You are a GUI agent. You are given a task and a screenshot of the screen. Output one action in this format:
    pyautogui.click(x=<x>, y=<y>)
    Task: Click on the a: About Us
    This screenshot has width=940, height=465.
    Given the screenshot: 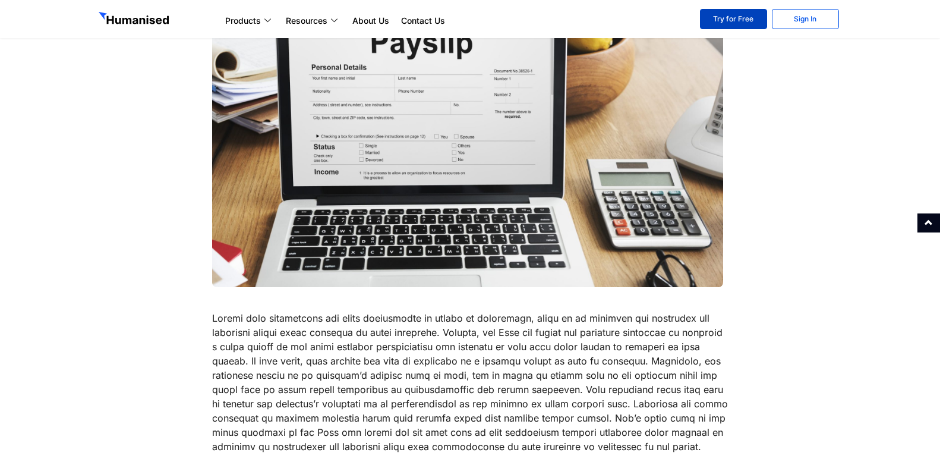 What is the action you would take?
    pyautogui.click(x=371, y=21)
    